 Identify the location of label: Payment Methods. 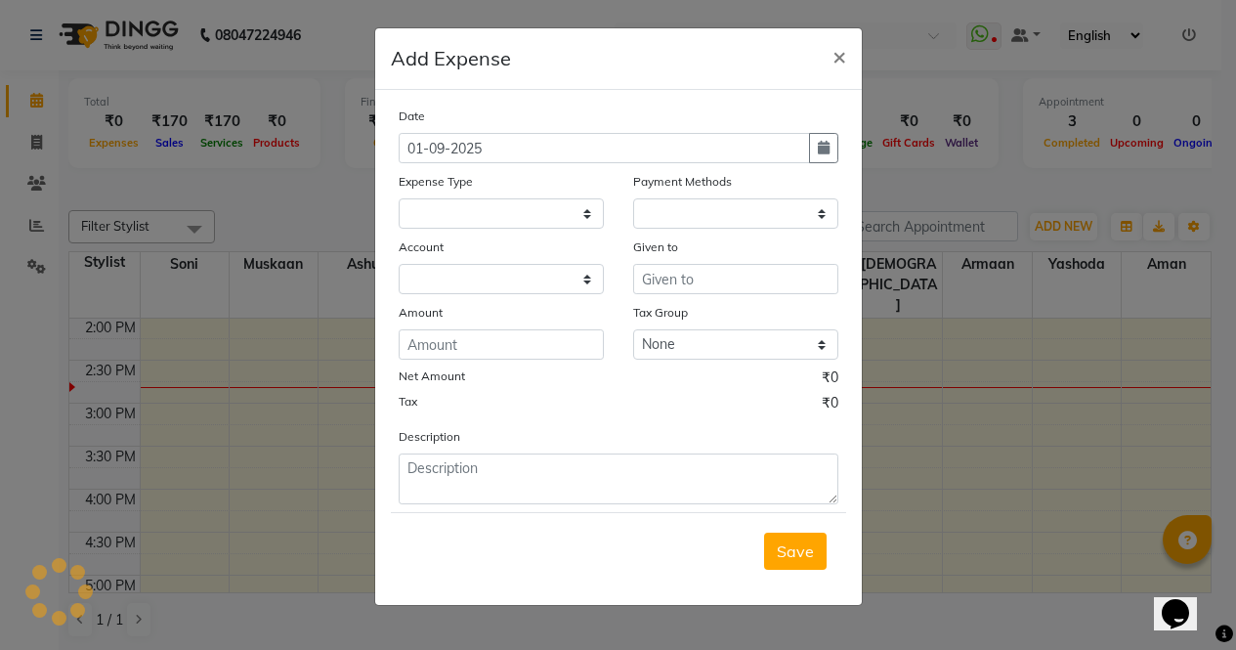
(682, 182).